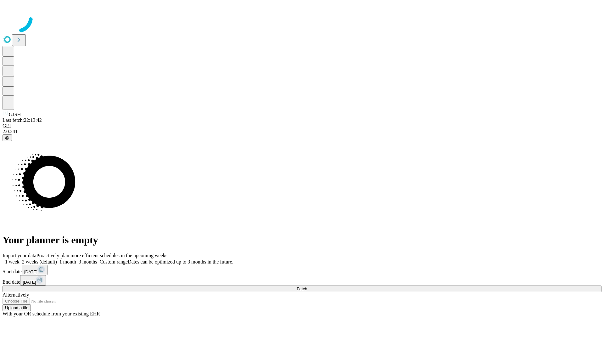 This screenshot has height=340, width=604. I want to click on button: Fetch, so click(302, 289).